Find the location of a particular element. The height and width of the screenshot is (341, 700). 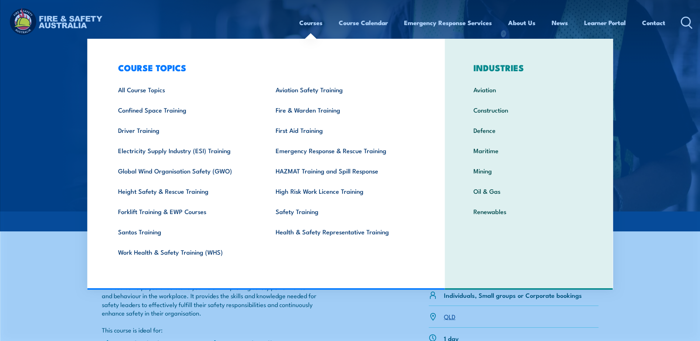

a: Aviation Safety Training is located at coordinates (343, 89).